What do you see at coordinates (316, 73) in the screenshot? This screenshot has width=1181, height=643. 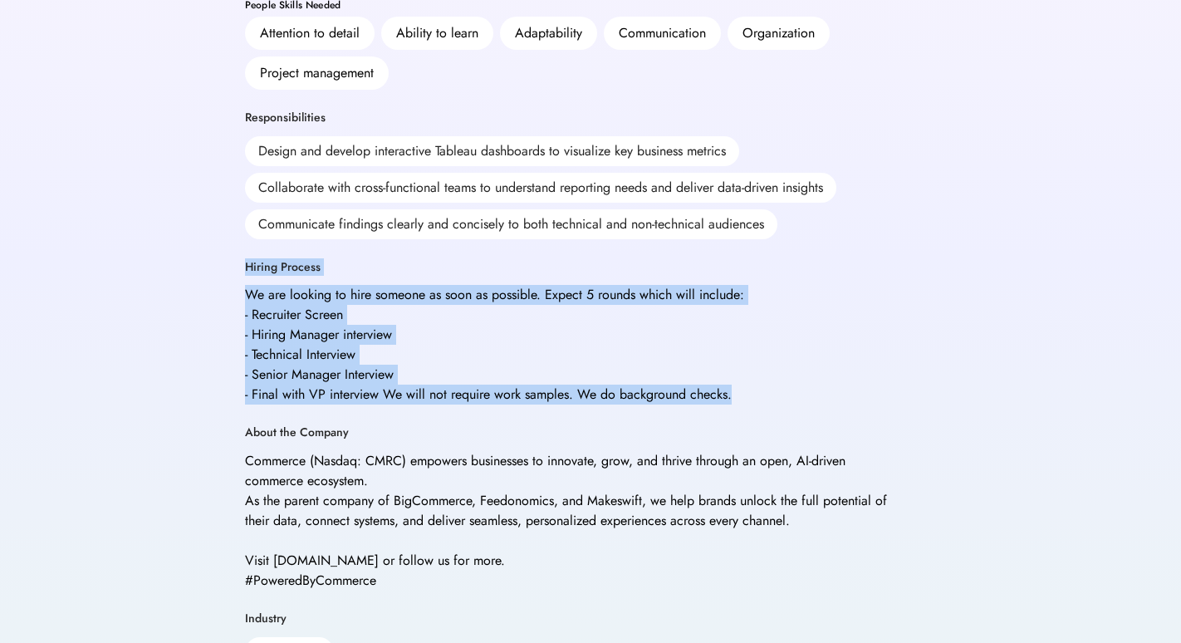 I see `div: Project management` at bounding box center [316, 73].